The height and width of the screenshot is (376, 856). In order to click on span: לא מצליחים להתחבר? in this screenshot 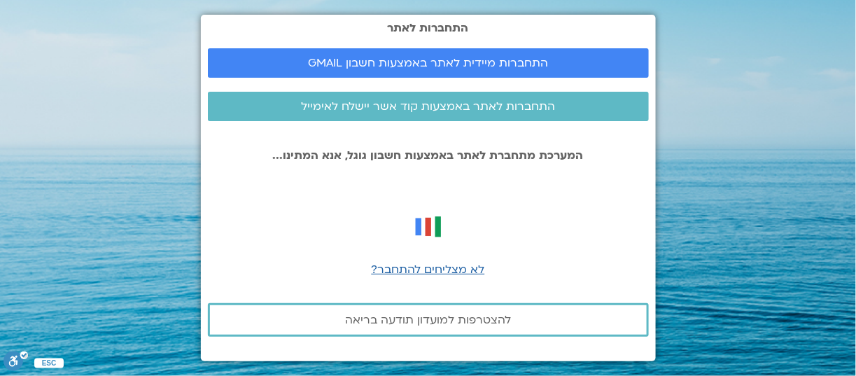, I will do `click(428, 269)`.